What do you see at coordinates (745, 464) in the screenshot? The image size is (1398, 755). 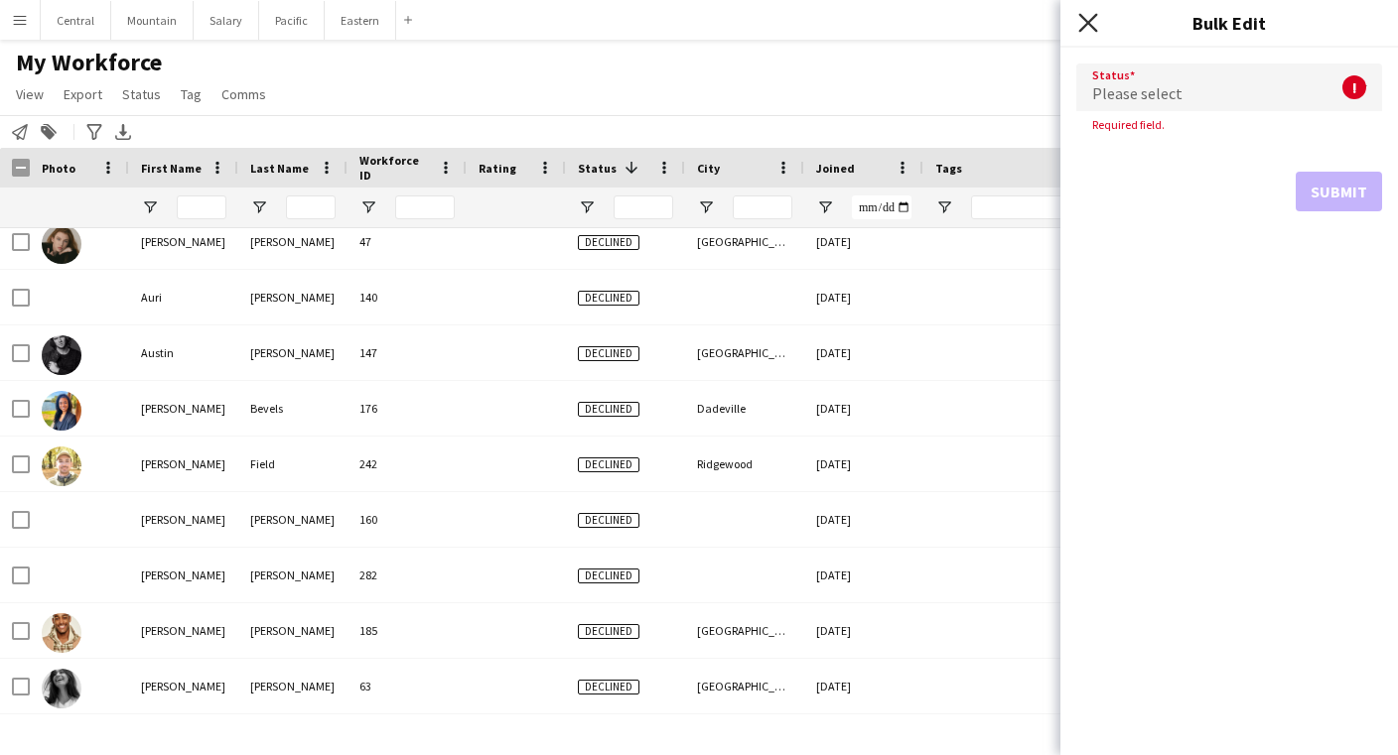 I see `div: Ridgewood` at bounding box center [745, 464].